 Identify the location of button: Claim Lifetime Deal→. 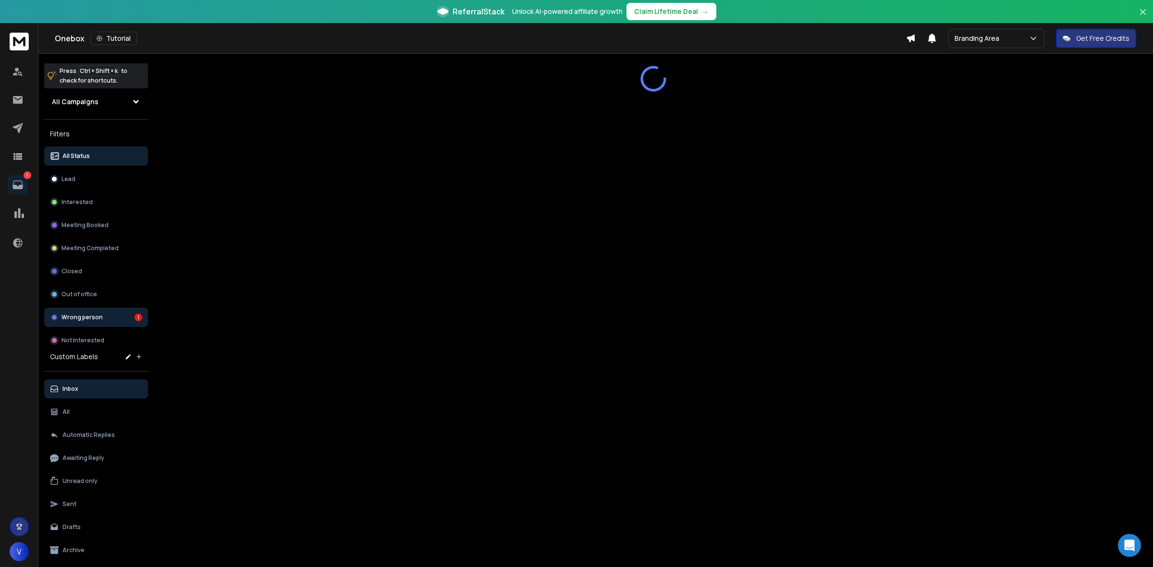
(671, 12).